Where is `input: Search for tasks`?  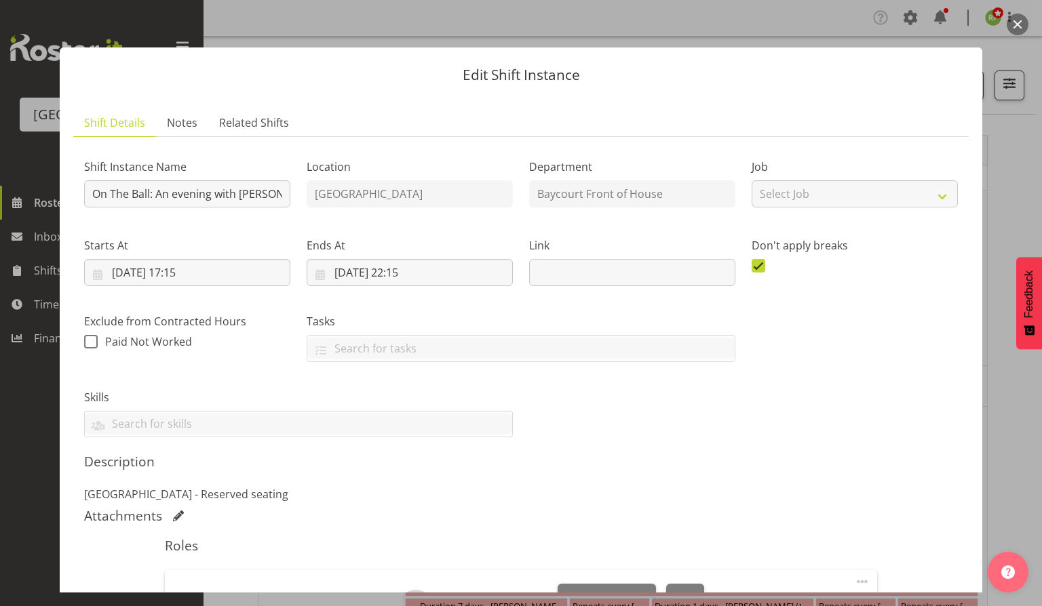
input: Search for tasks is located at coordinates (521, 348).